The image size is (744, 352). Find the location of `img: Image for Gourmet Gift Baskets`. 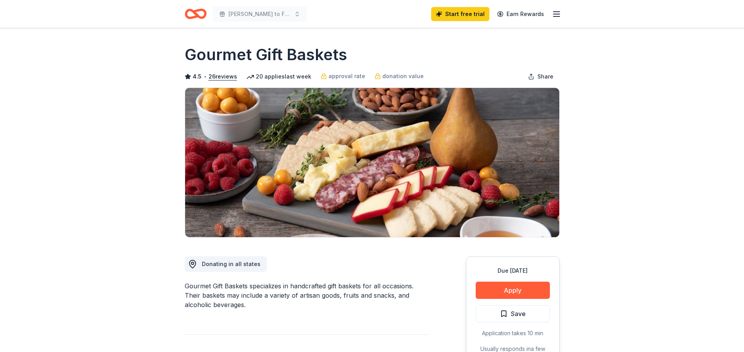

img: Image for Gourmet Gift Baskets is located at coordinates (372, 162).